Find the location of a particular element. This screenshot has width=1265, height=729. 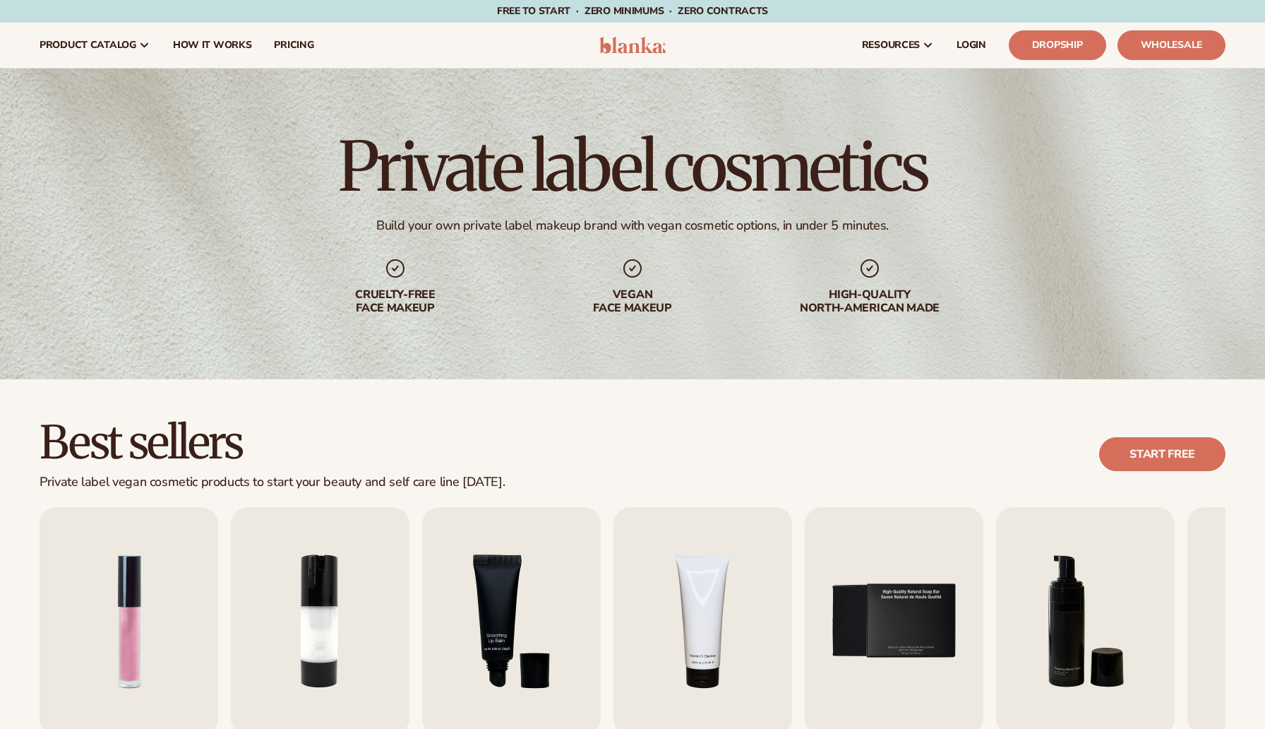

a: Start free is located at coordinates (1162, 454).